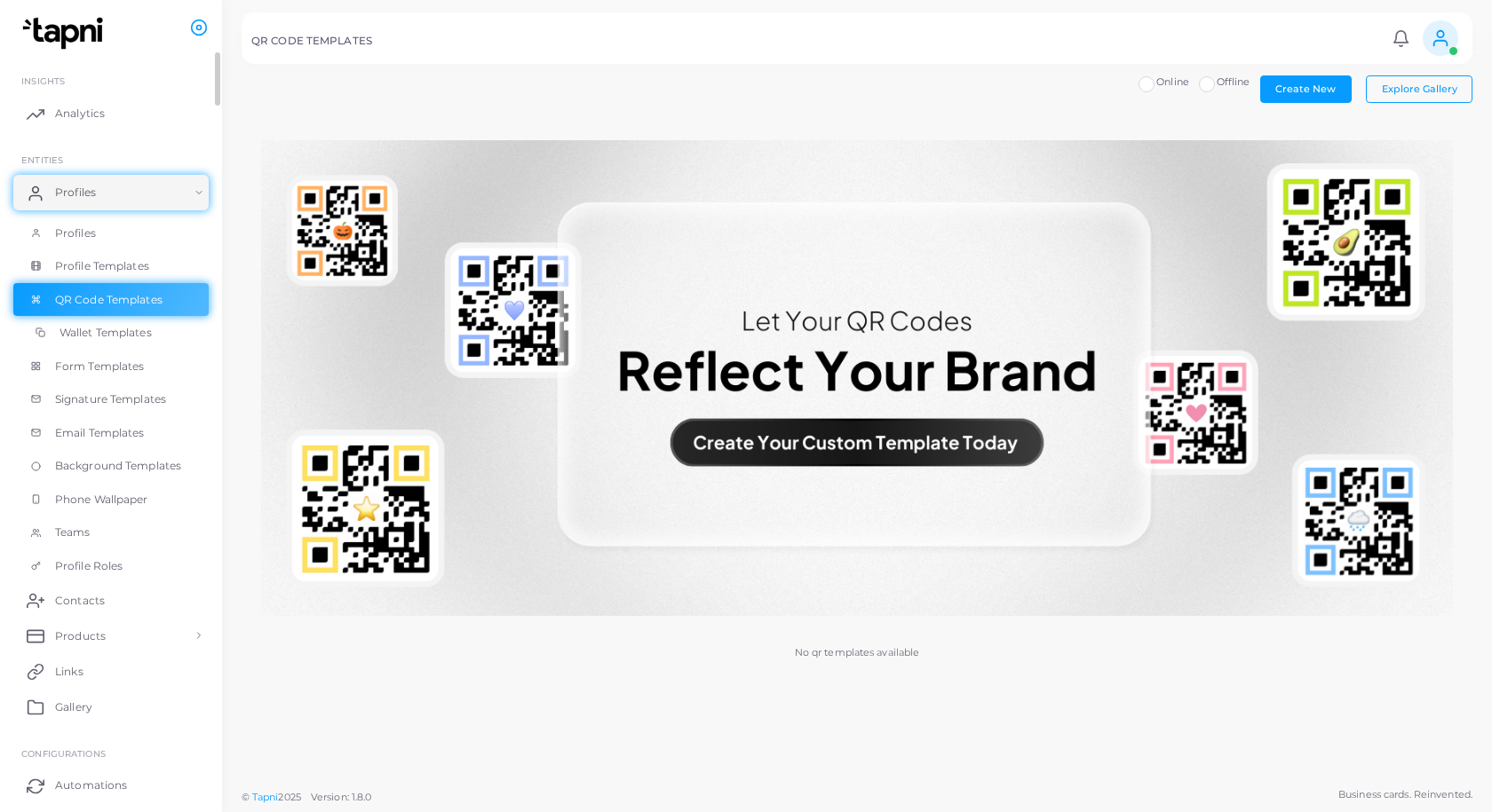 This screenshot has height=812, width=1492. What do you see at coordinates (111, 433) in the screenshot?
I see `a: Email Templates` at bounding box center [111, 433].